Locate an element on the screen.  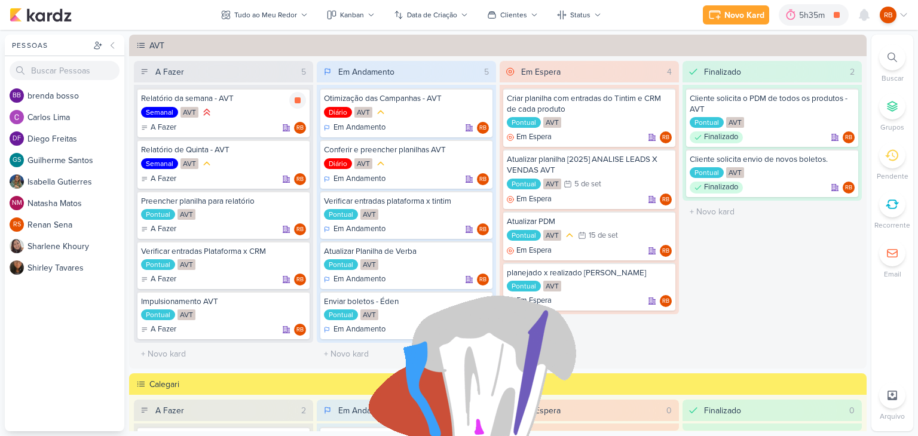
div: Cliente solicita o PDM de todos os produtos - AVT is located at coordinates (772, 104).